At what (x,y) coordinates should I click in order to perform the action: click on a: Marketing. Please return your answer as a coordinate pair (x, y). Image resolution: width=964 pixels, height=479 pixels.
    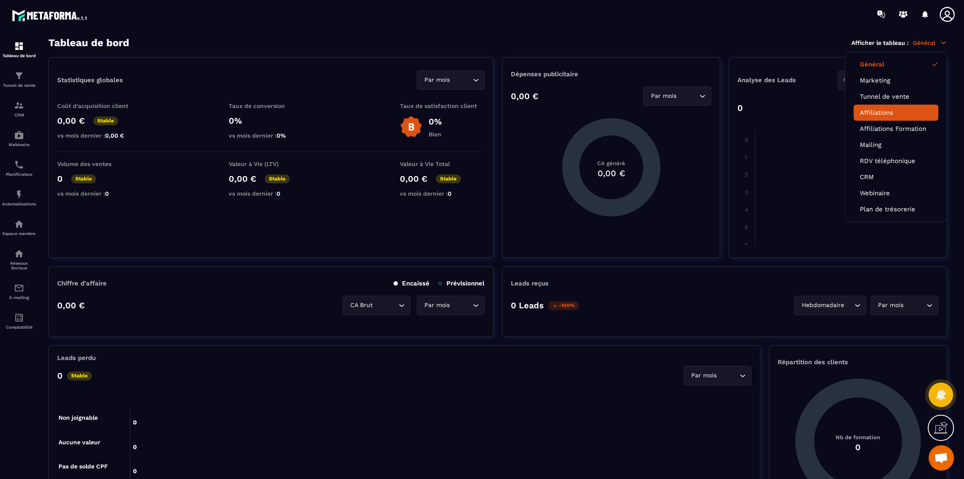
    Looking at the image, I should click on (896, 80).